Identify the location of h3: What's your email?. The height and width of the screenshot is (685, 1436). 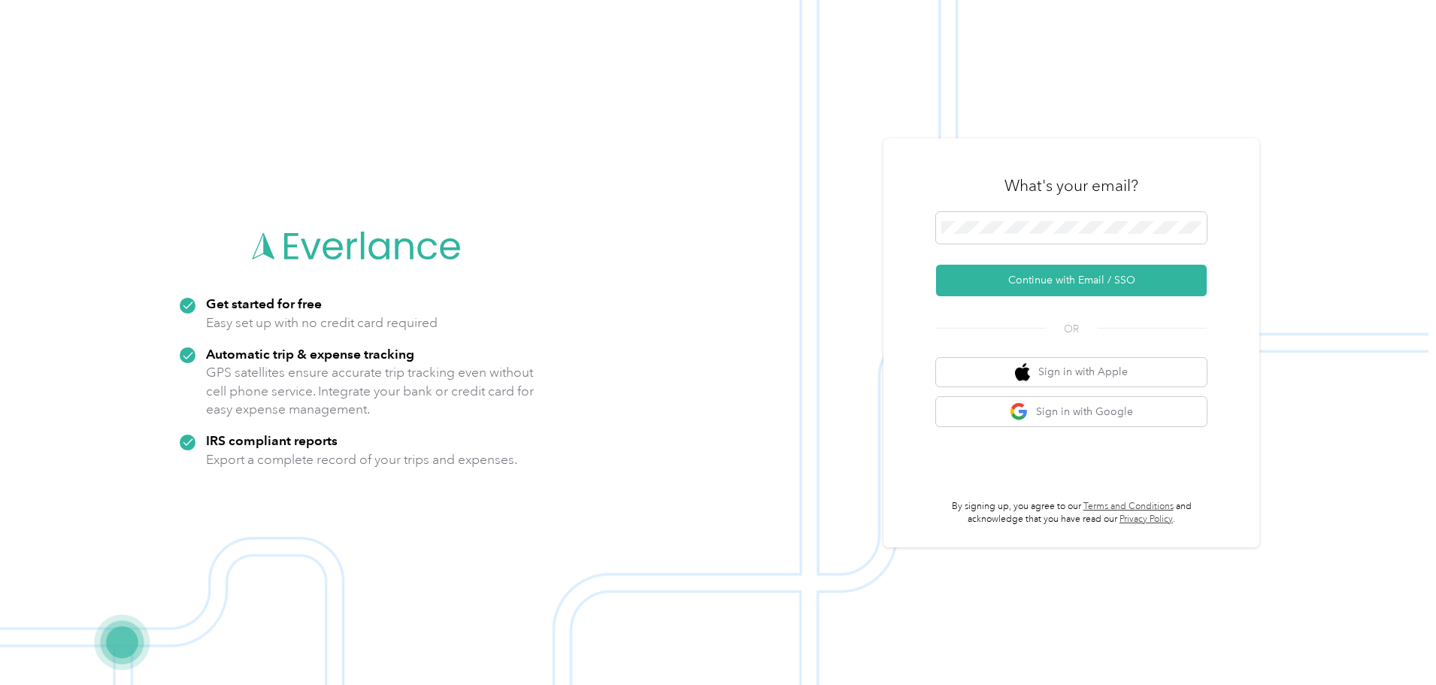
(1072, 186).